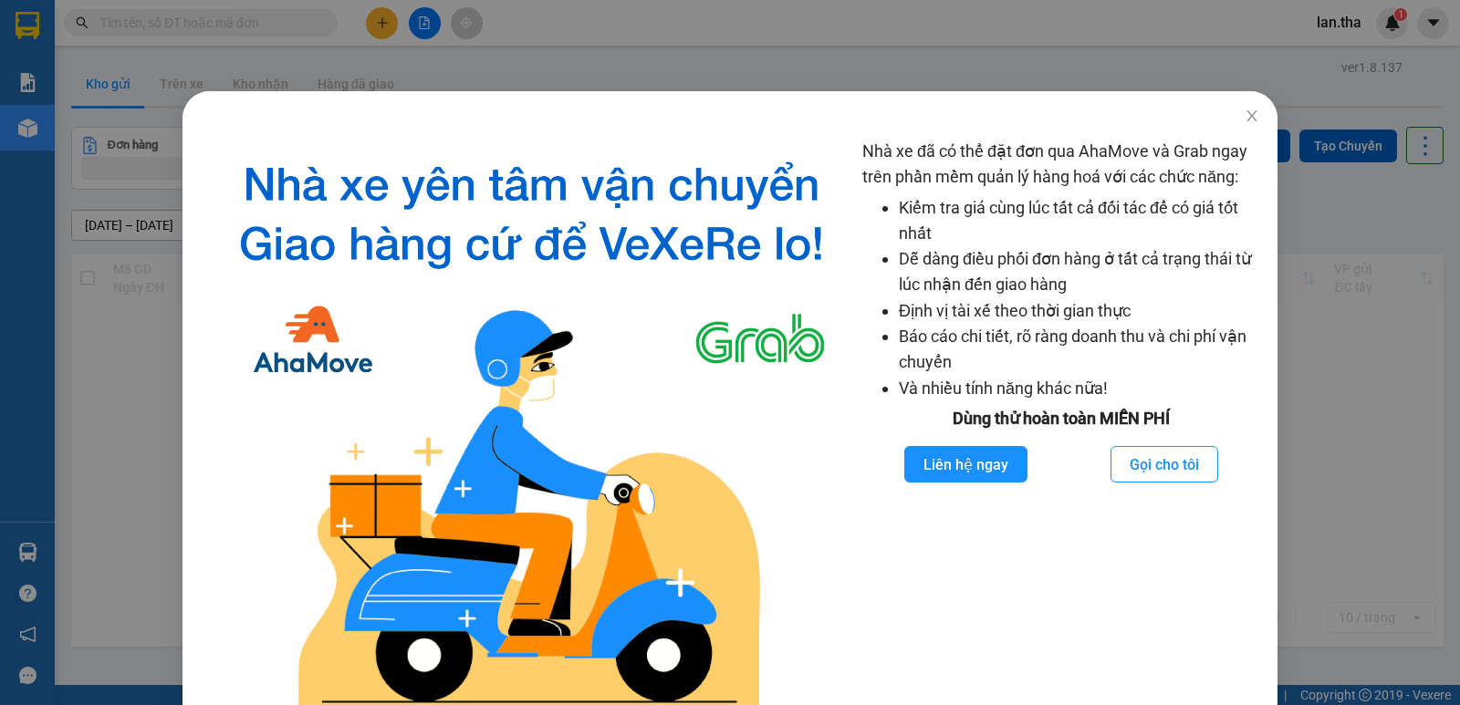  I want to click on li: Và nhiều tính năng khác nữa!, so click(1078, 389).